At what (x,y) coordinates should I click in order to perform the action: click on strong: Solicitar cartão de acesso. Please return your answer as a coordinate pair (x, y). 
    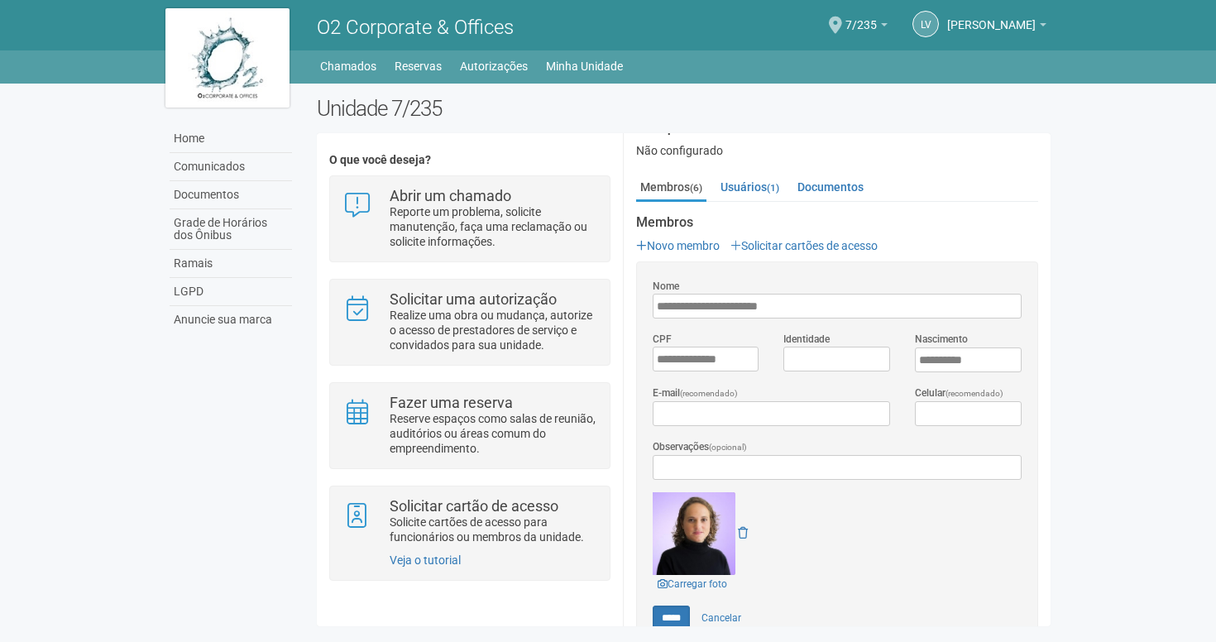
    Looking at the image, I should click on (474, 505).